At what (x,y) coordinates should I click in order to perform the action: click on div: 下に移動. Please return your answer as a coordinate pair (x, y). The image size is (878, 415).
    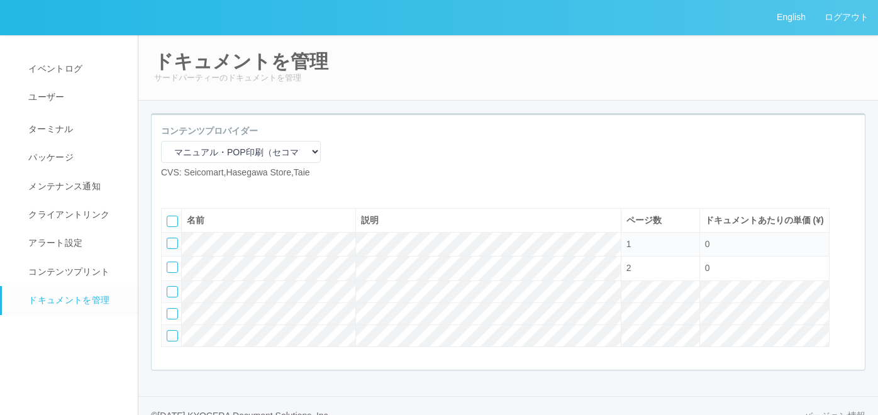
    Looking at the image, I should click on (849, 268).